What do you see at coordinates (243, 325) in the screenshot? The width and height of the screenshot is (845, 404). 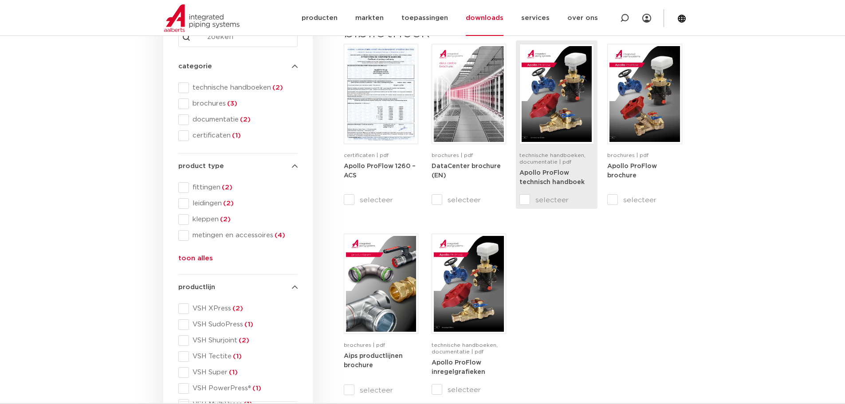 I see `span: VSH SudoPress` at bounding box center [243, 325].